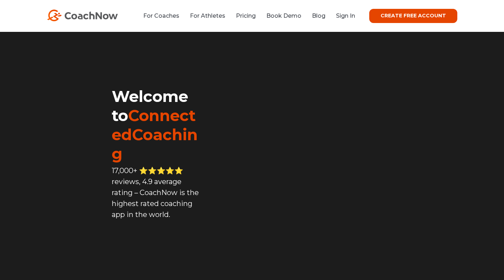 This screenshot has width=504, height=280. What do you see at coordinates (345, 16) in the screenshot?
I see `a: Sign In` at bounding box center [345, 16].